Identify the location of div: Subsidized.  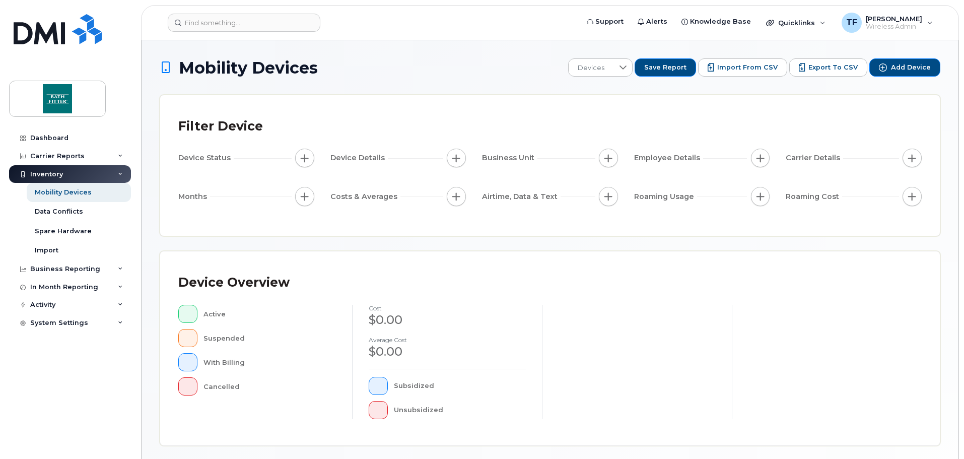
(460, 386).